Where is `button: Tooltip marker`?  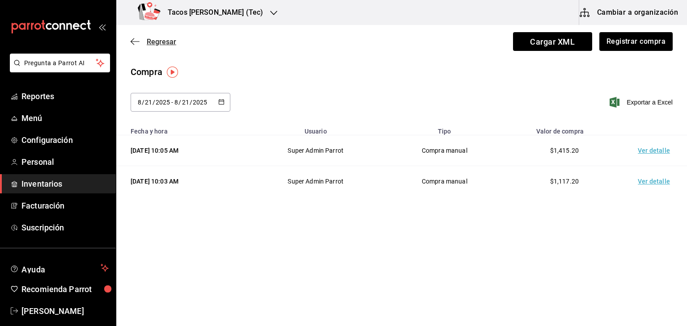 button: Tooltip marker is located at coordinates (172, 72).